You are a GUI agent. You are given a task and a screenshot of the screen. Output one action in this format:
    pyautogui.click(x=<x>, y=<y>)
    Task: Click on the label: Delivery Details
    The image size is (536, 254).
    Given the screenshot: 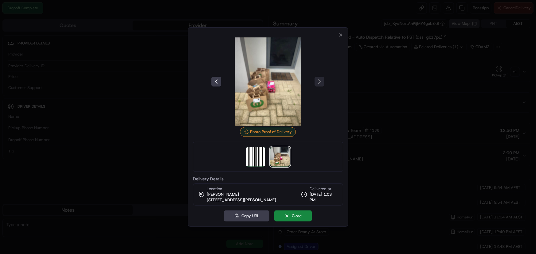 What is the action you would take?
    pyautogui.click(x=268, y=179)
    